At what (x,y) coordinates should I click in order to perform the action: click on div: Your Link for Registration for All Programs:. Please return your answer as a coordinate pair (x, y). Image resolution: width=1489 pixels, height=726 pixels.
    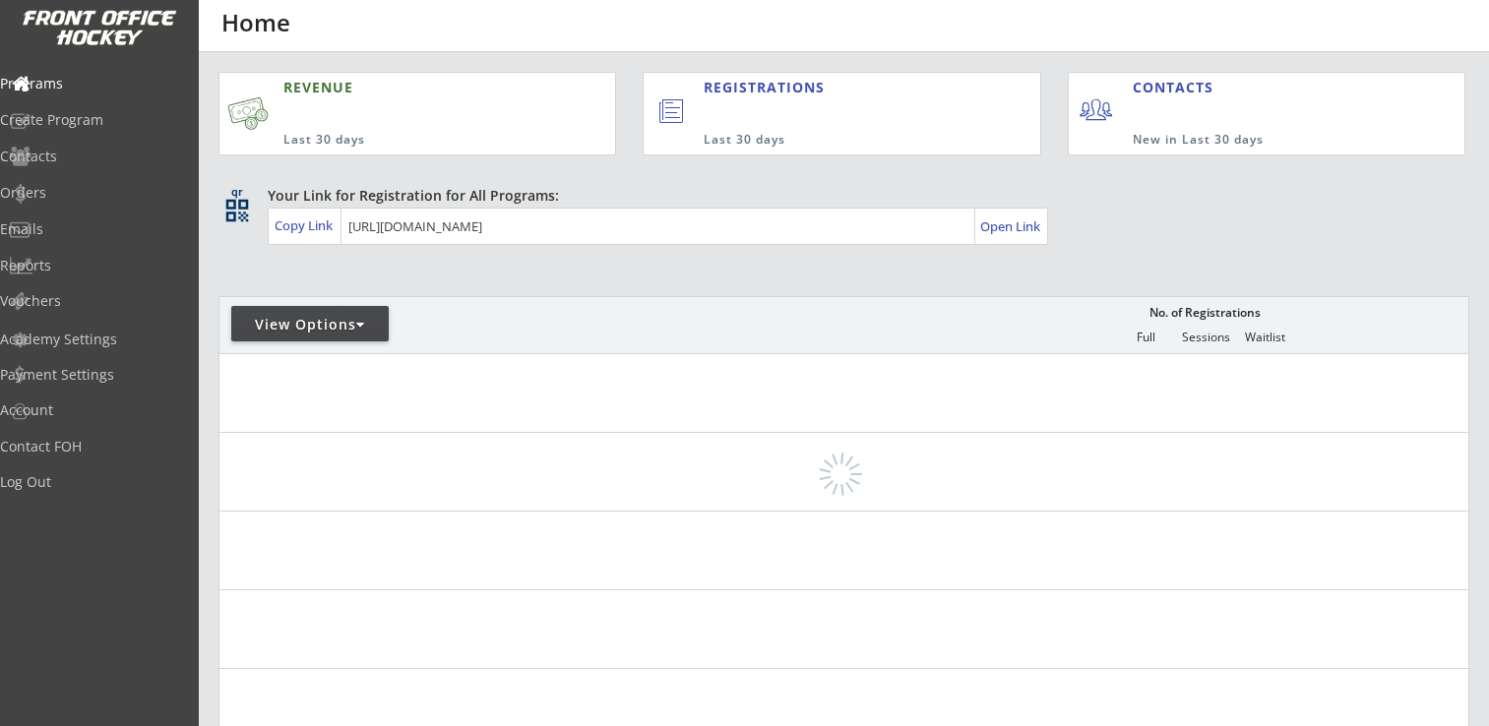
    Looking at the image, I should click on (838, 196).